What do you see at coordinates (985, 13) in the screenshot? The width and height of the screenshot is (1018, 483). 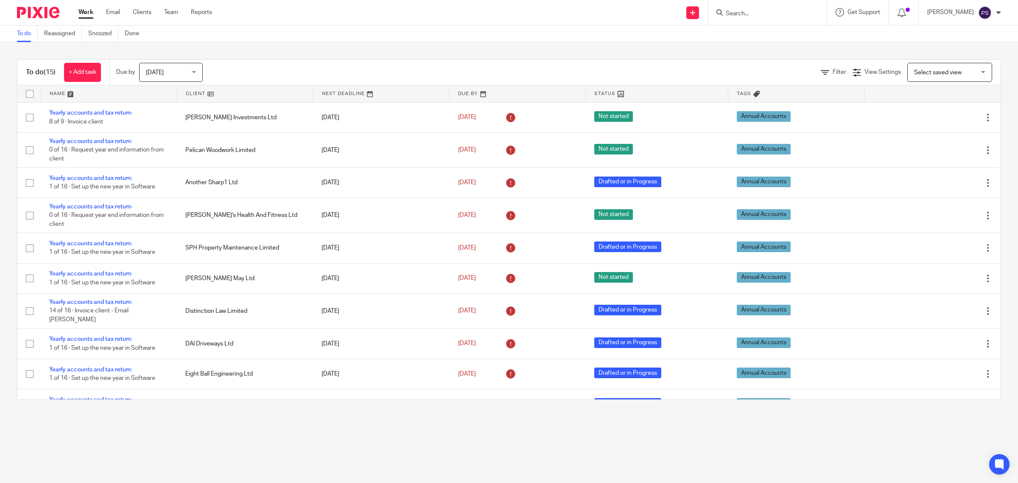 I see `img: svg%3E` at bounding box center [985, 13].